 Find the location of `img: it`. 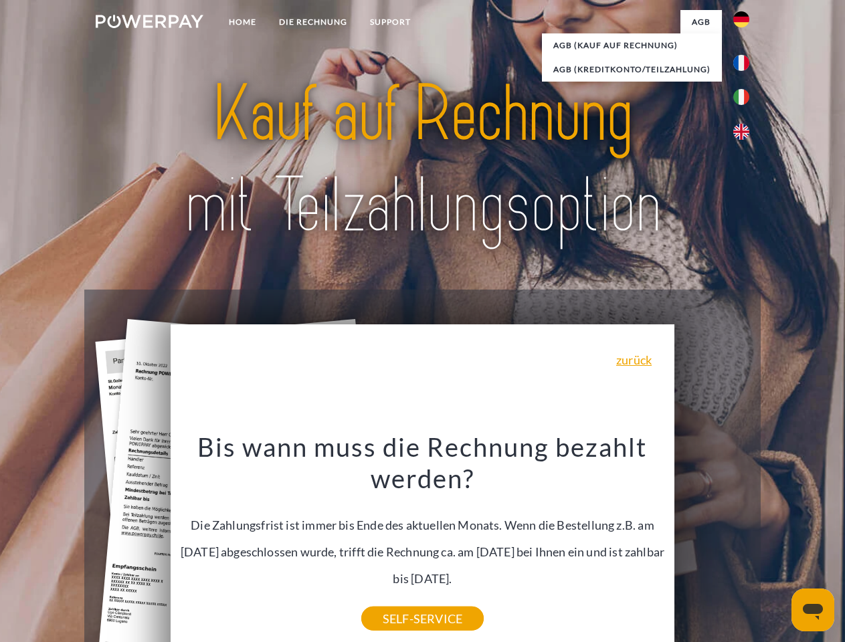

img: it is located at coordinates (741, 97).